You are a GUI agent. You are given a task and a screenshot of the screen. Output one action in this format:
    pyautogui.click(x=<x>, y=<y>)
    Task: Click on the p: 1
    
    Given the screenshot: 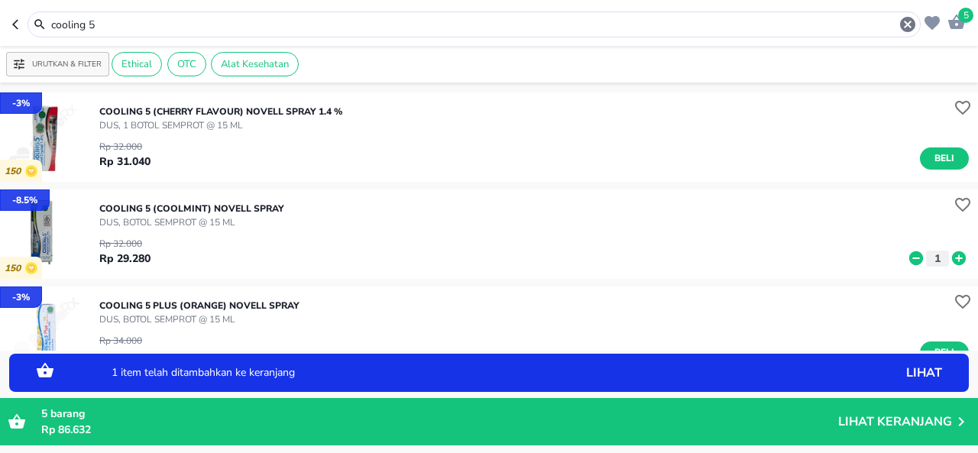 What is the action you would take?
    pyautogui.click(x=938, y=258)
    